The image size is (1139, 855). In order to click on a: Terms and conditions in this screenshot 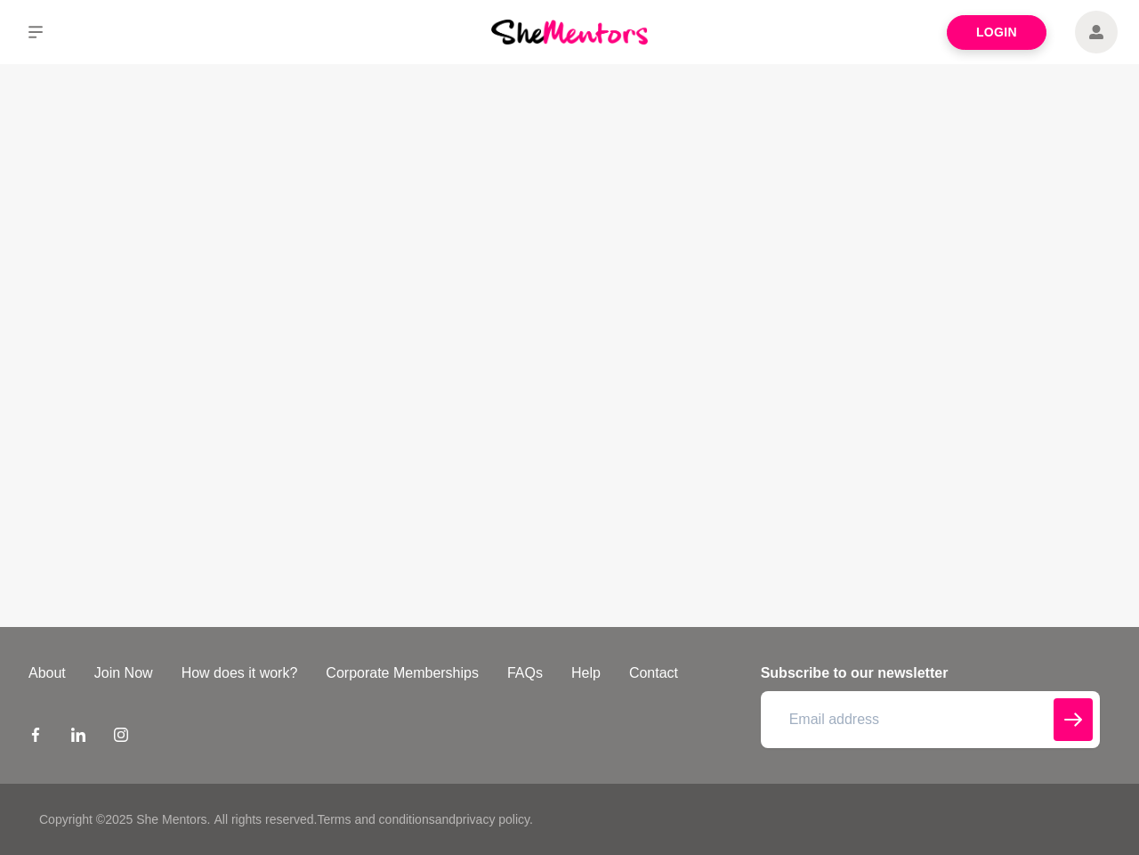, I will do `click(376, 819)`.